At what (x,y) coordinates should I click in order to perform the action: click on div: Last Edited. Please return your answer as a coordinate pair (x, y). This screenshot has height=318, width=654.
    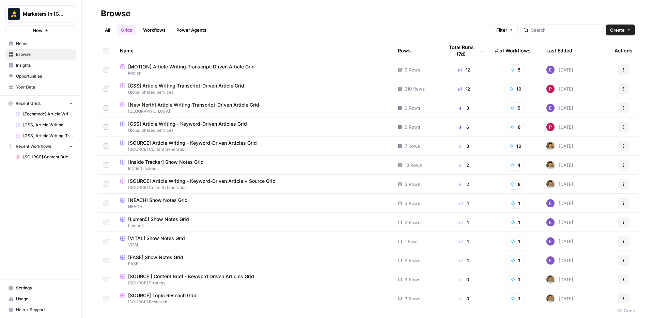
    Looking at the image, I should click on (560, 50).